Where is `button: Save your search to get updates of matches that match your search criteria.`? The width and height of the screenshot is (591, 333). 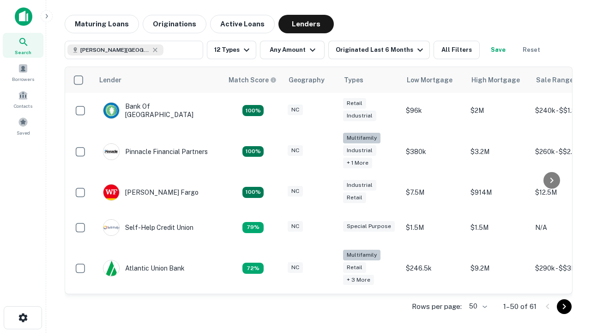 button: Save your search to get updates of matches that match your search criteria. is located at coordinates (498, 50).